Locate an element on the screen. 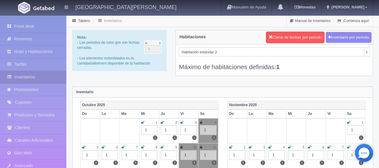  div: Máximo de habitaciones definidas: is located at coordinates (274, 64).